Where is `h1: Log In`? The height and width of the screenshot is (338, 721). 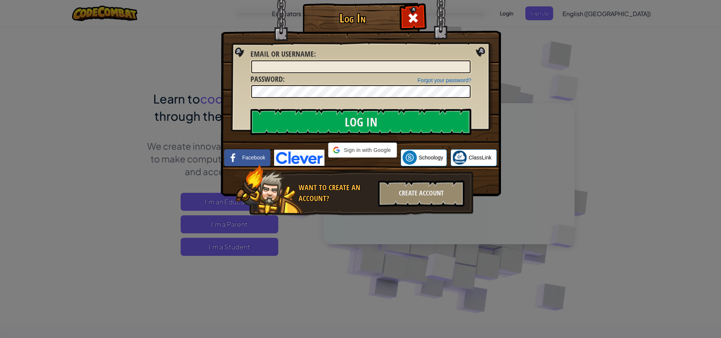
h1: Log In is located at coordinates (352, 18).